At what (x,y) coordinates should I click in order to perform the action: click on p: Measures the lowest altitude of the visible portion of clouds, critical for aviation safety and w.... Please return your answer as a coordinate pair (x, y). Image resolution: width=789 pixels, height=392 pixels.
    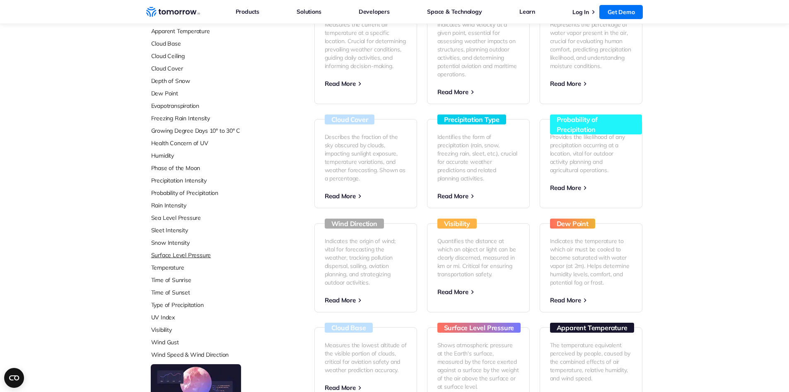
    Looking at the image, I should click on (366, 357).